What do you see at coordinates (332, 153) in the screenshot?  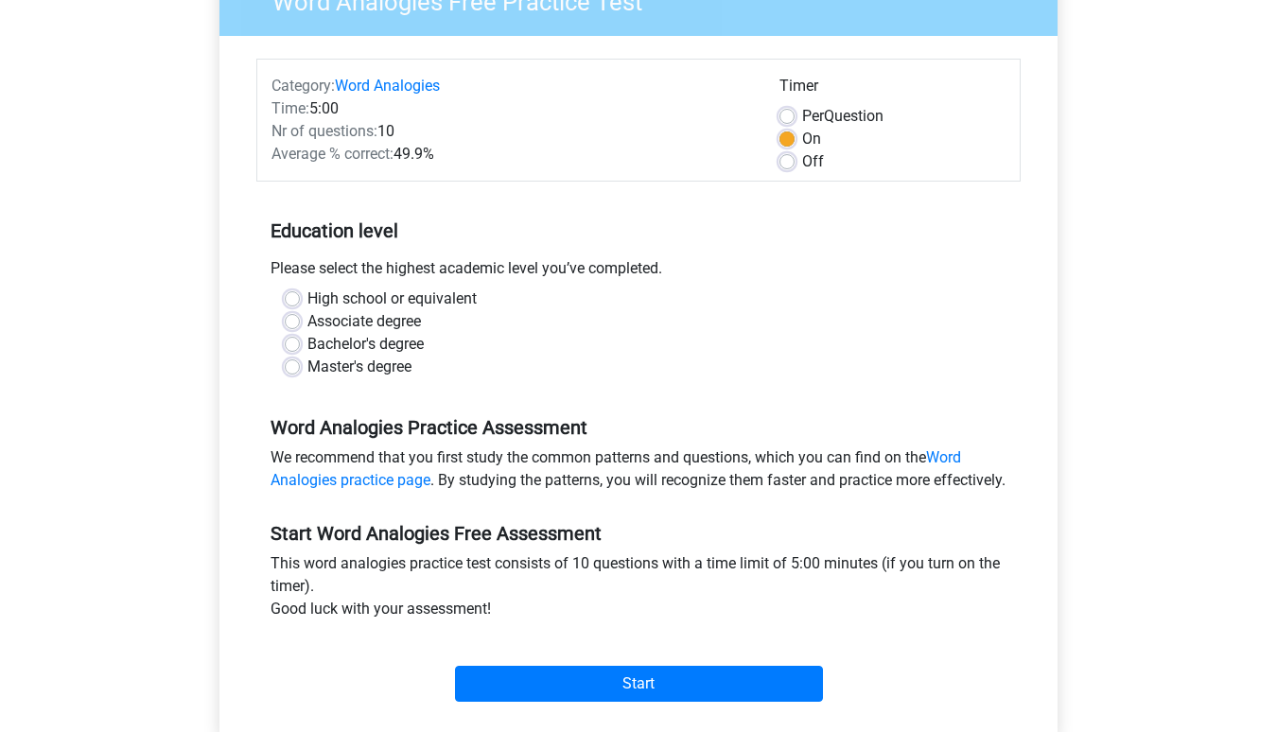 I see `span: Average % correct:` at bounding box center [332, 153].